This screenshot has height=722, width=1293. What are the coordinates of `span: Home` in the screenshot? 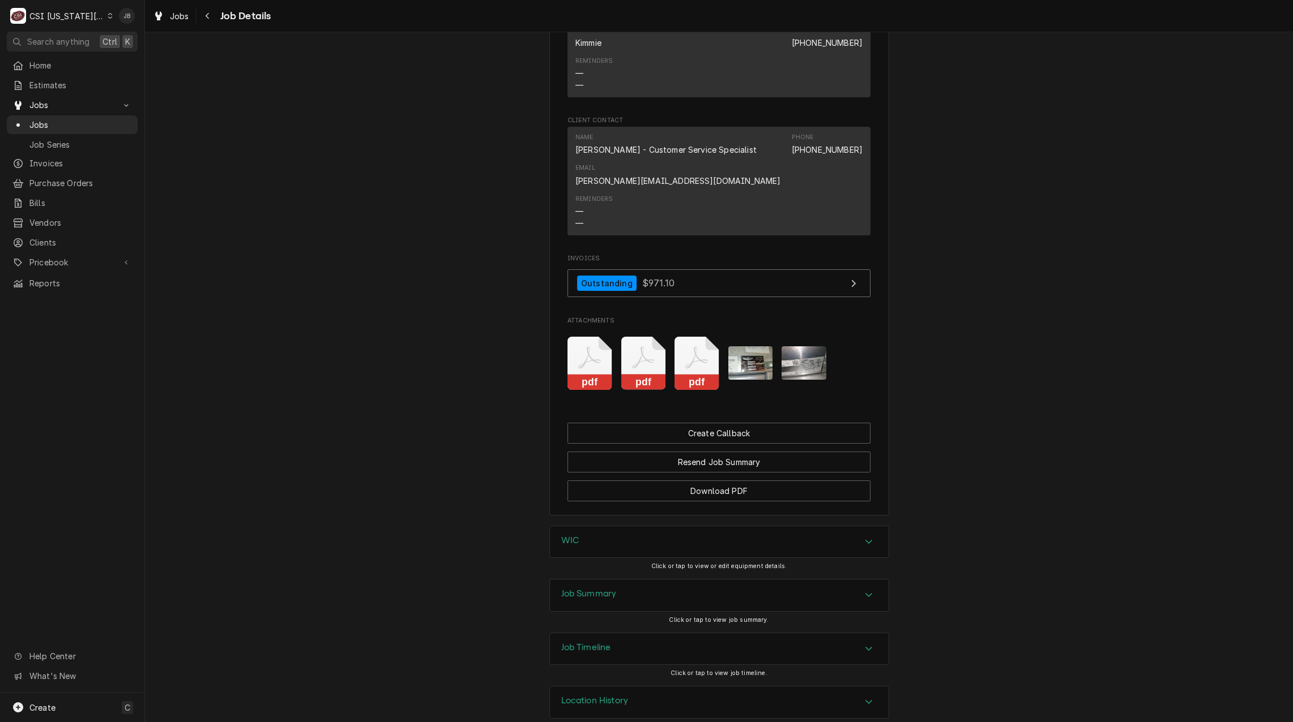 It's located at (80, 65).